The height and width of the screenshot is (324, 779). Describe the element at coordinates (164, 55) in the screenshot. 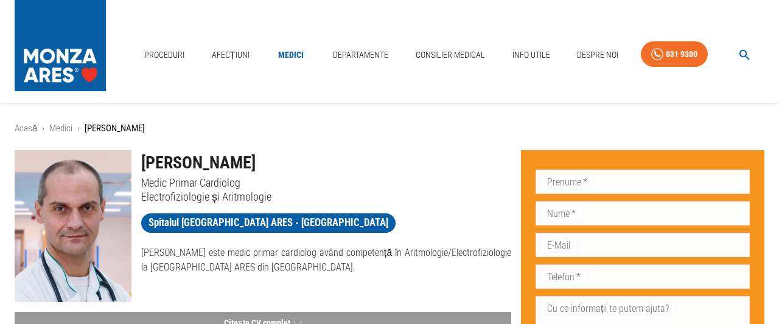

I see `a: Proceduri` at that location.